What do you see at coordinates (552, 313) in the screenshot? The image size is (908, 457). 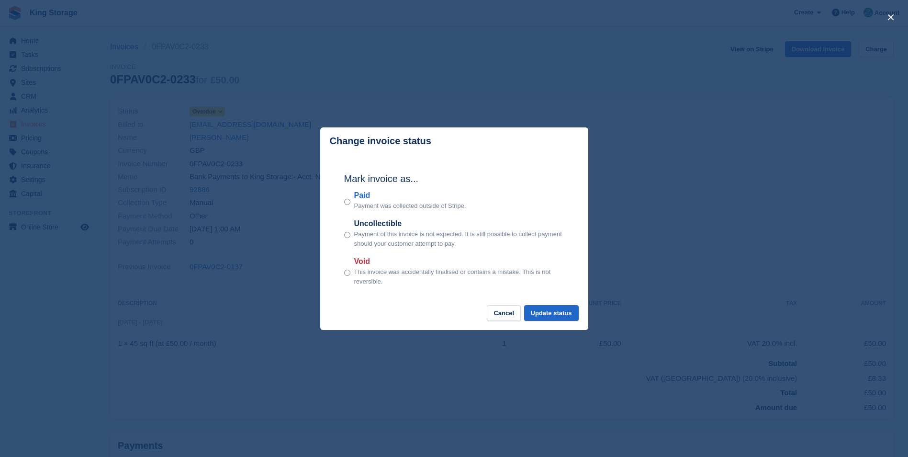 I see `button: Update status` at bounding box center [552, 313].